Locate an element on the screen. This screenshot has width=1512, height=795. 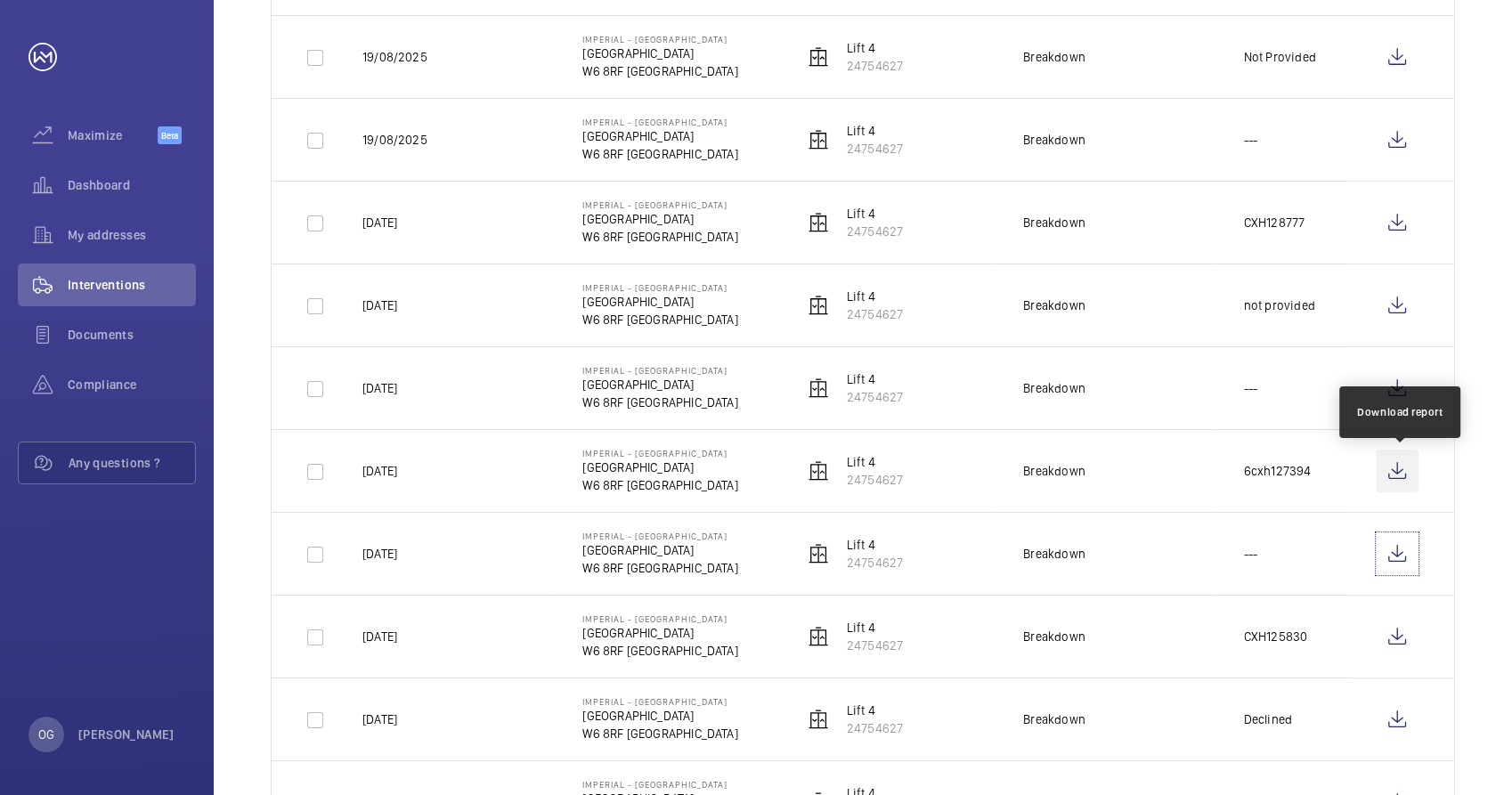
p: Declined is located at coordinates (1268, 719).